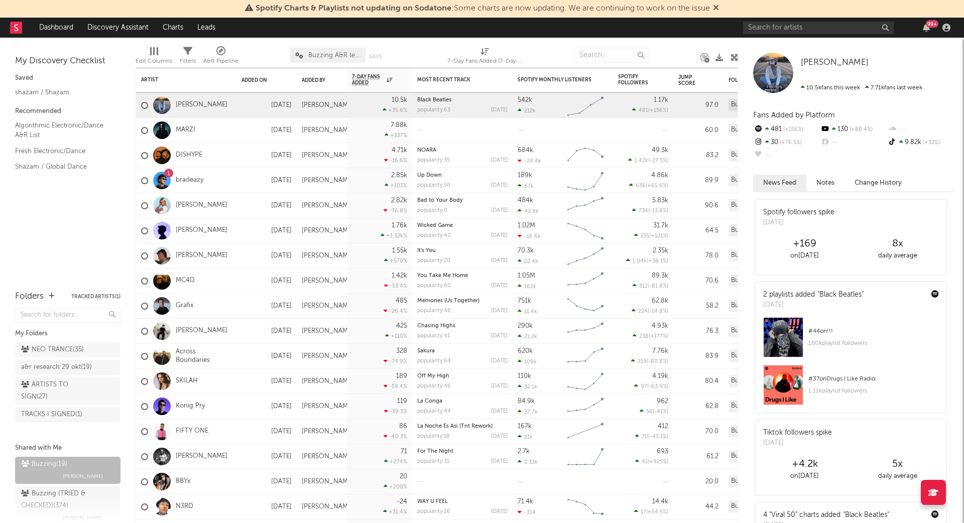 The height and width of the screenshot is (523, 964). What do you see at coordinates (527, 362) in the screenshot?
I see `div: 109k` at bounding box center [527, 362].